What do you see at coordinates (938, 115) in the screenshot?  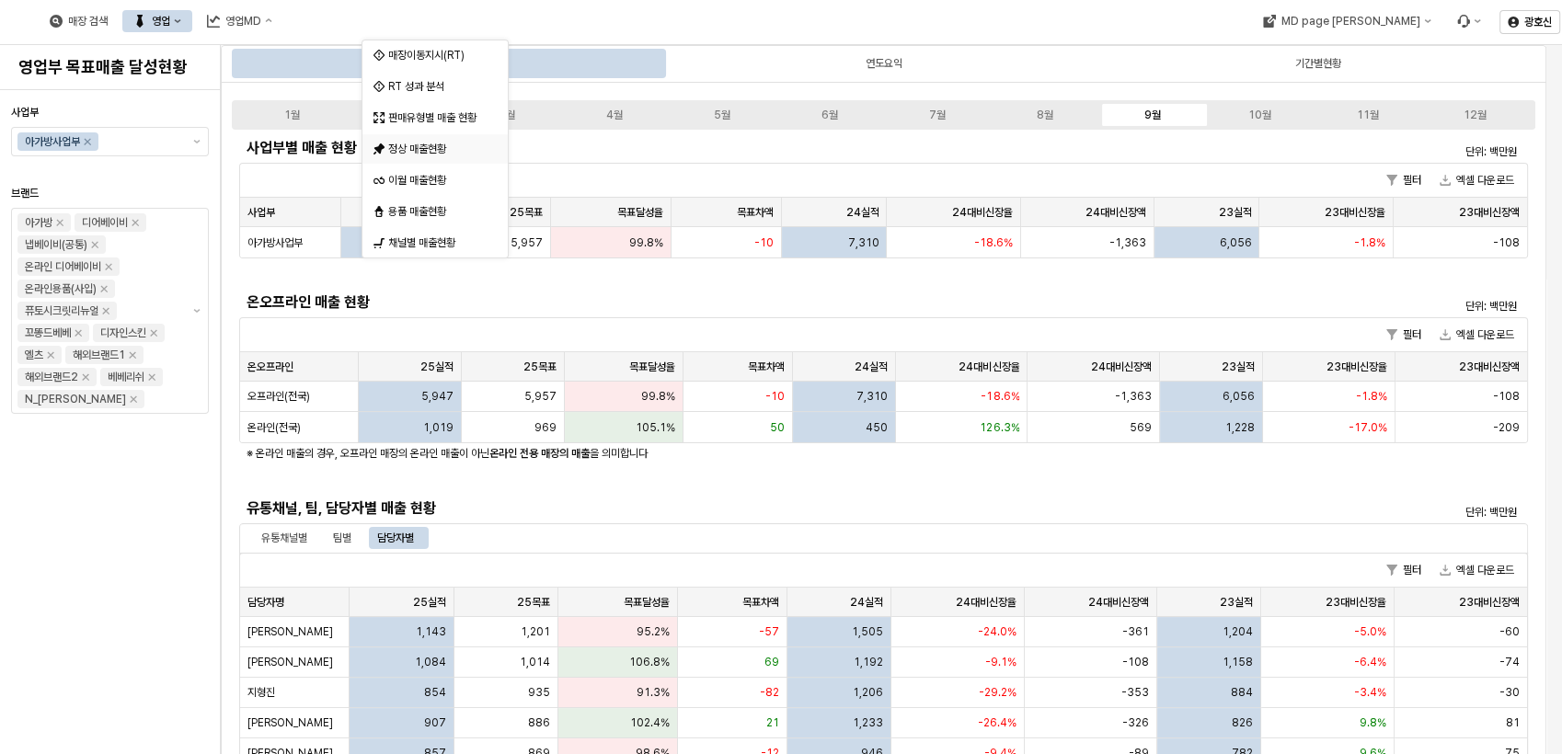 I see `div: 7월` at bounding box center [938, 115].